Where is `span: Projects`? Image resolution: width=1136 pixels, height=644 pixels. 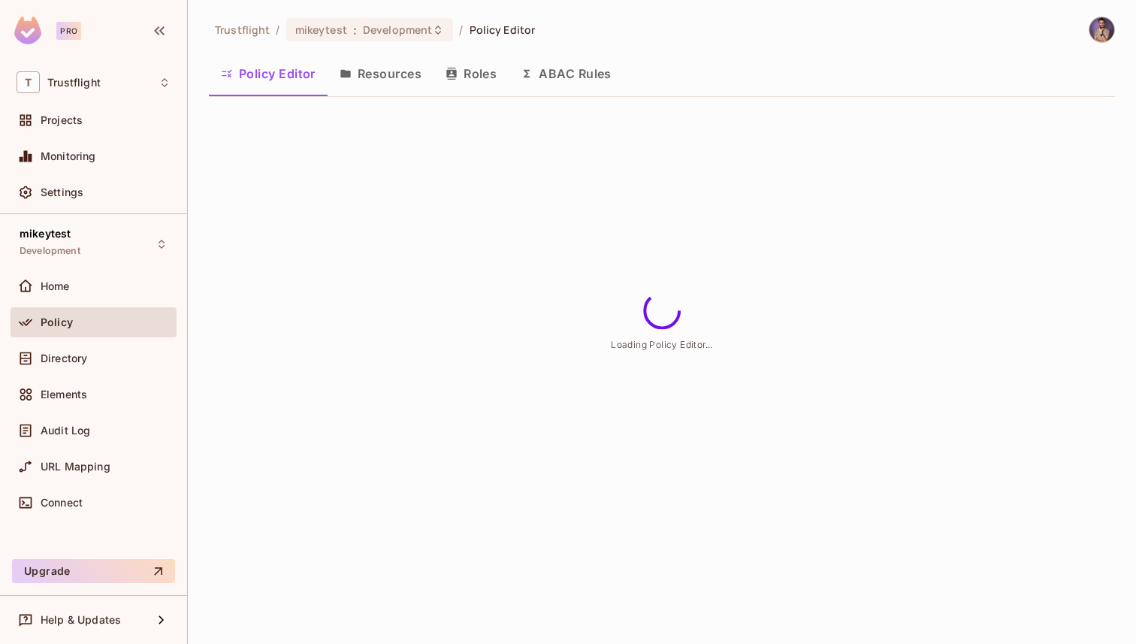 span: Projects is located at coordinates (62, 120).